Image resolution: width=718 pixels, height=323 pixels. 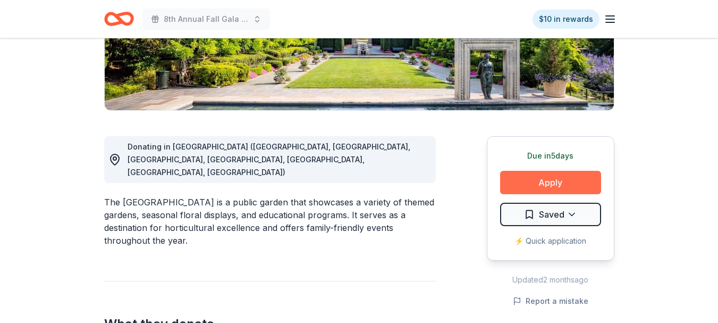 What do you see at coordinates (206, 19) in the screenshot?
I see `span: 8th Annual Fall Gala Fundraiser` at bounding box center [206, 19].